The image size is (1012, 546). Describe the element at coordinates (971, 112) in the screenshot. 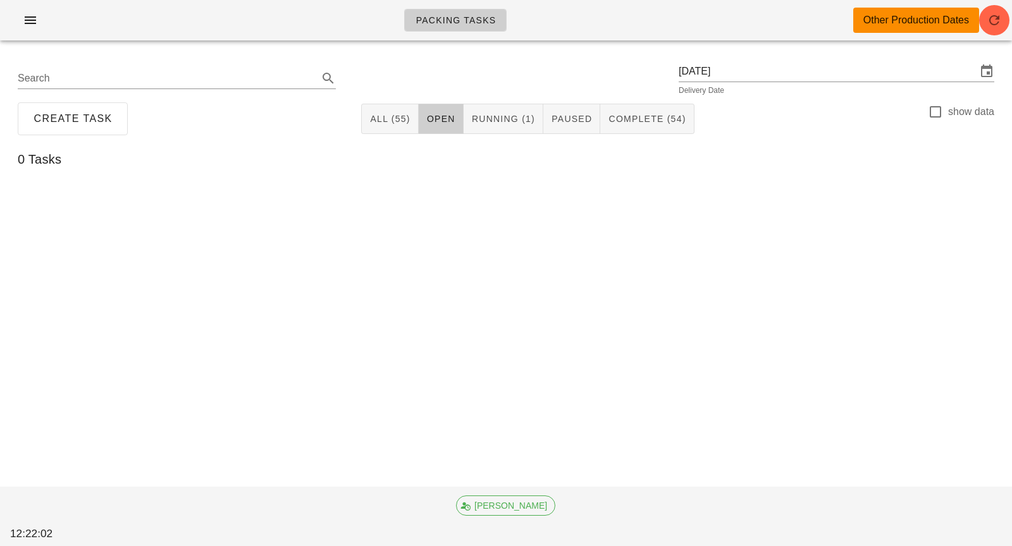

I see `label: show data` at that location.